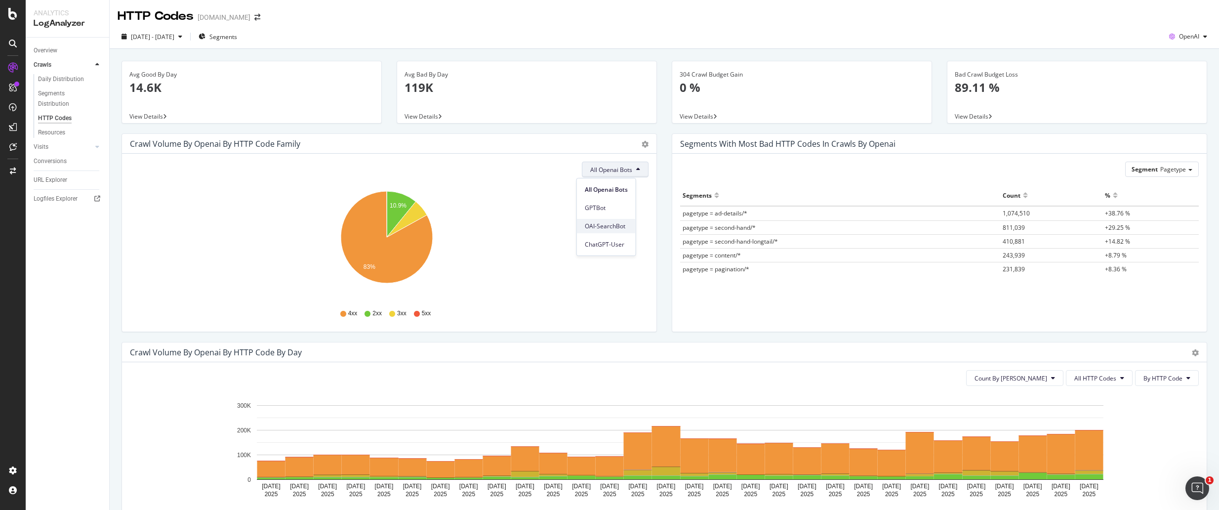 The image size is (1219, 510). What do you see at coordinates (218, 37) in the screenshot?
I see `button: Segments` at bounding box center [218, 37].